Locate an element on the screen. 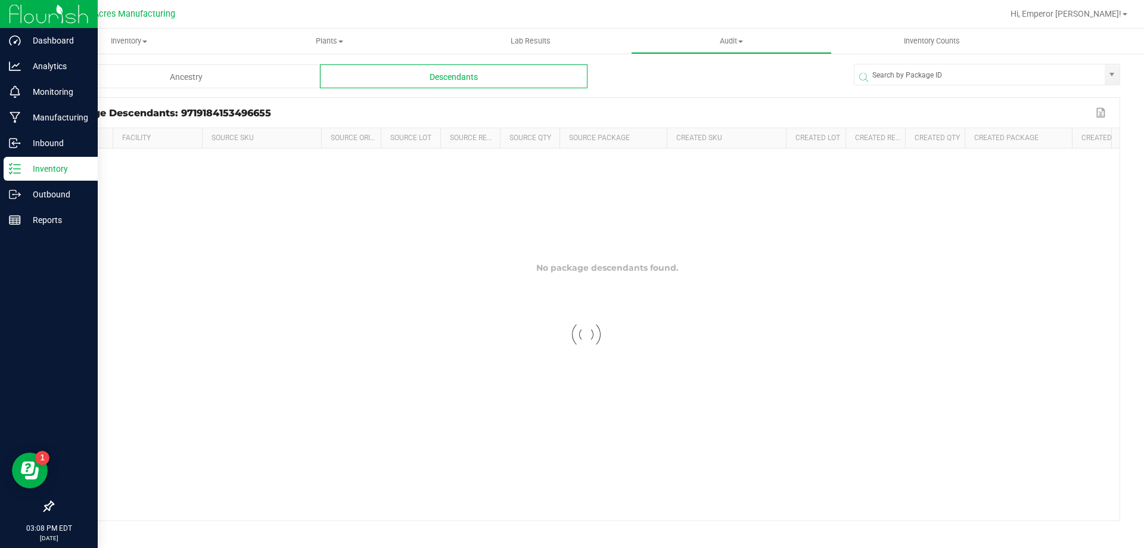 The height and width of the screenshot is (548, 1144). span: Inventory Counts is located at coordinates (932, 41).